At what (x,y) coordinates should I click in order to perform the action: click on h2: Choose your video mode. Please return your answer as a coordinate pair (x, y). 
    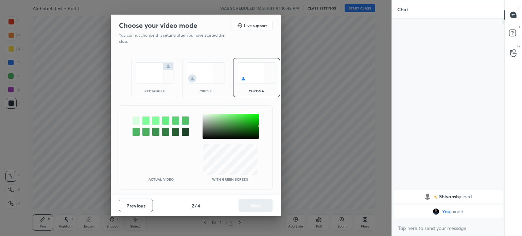
    Looking at the image, I should click on (158, 26).